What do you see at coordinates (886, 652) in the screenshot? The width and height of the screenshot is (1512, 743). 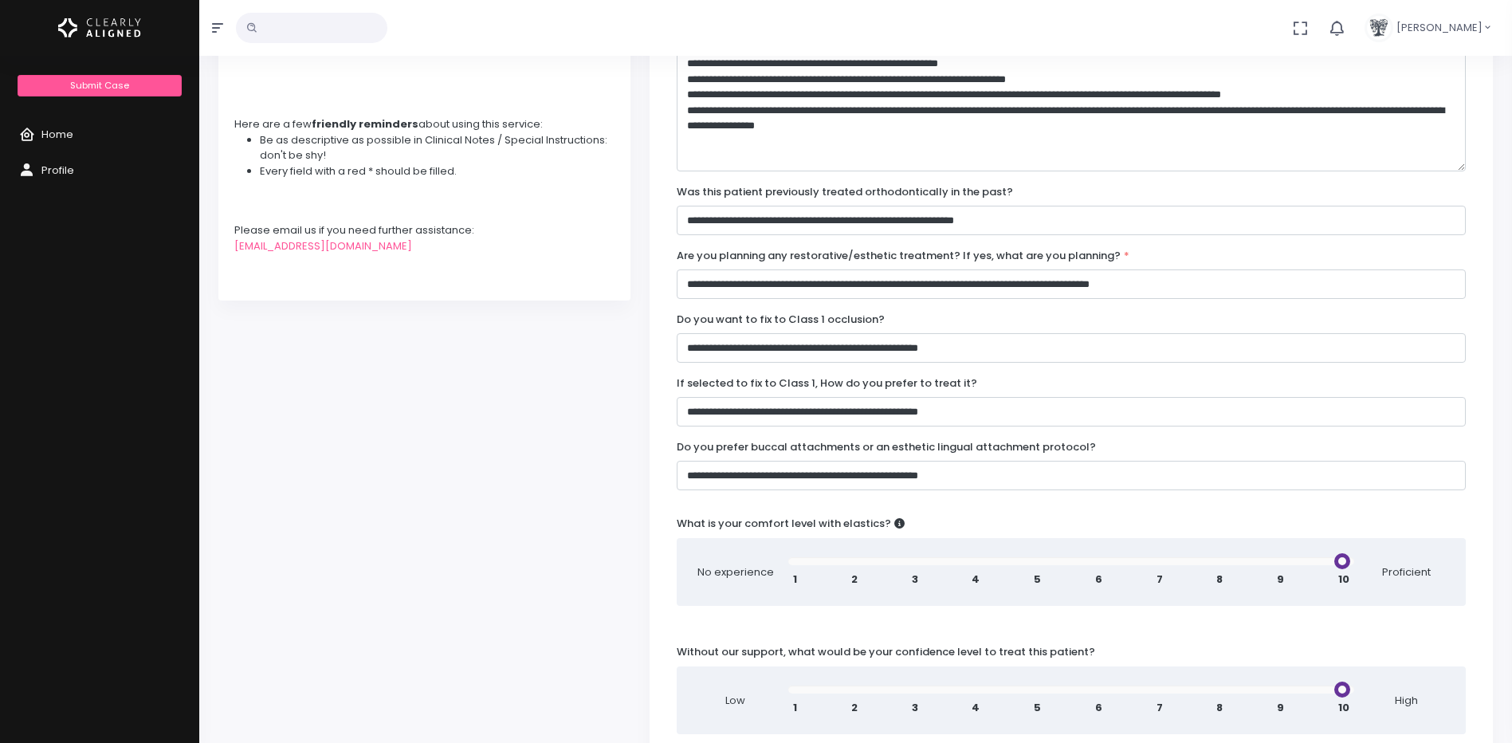 I see `label: Without our support, what would be your confidence level to treat this patient?` at bounding box center [886, 652].